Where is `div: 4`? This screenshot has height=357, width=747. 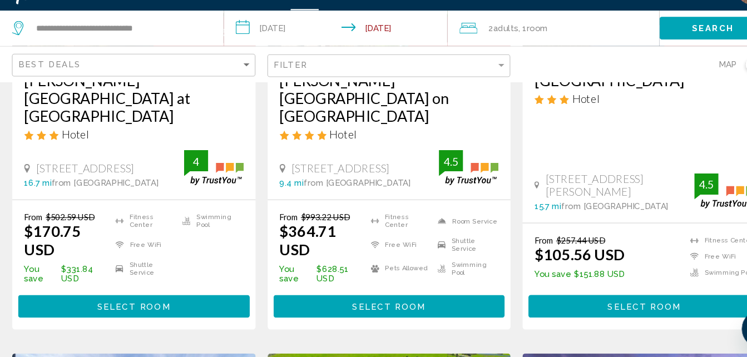
div: 4 is located at coordinates (193, 174).